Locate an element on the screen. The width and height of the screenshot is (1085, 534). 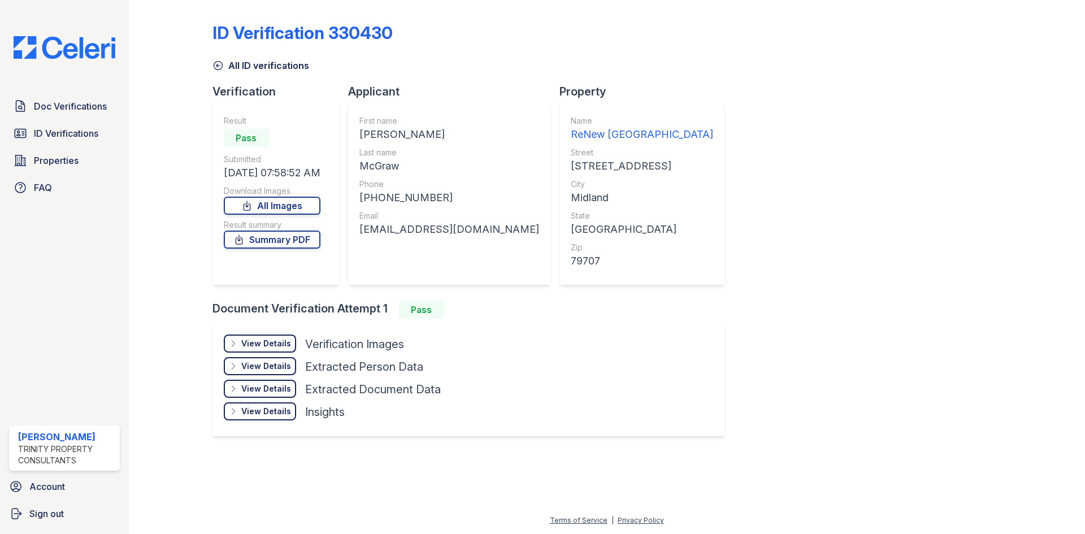
div: Download Images is located at coordinates (272, 191).